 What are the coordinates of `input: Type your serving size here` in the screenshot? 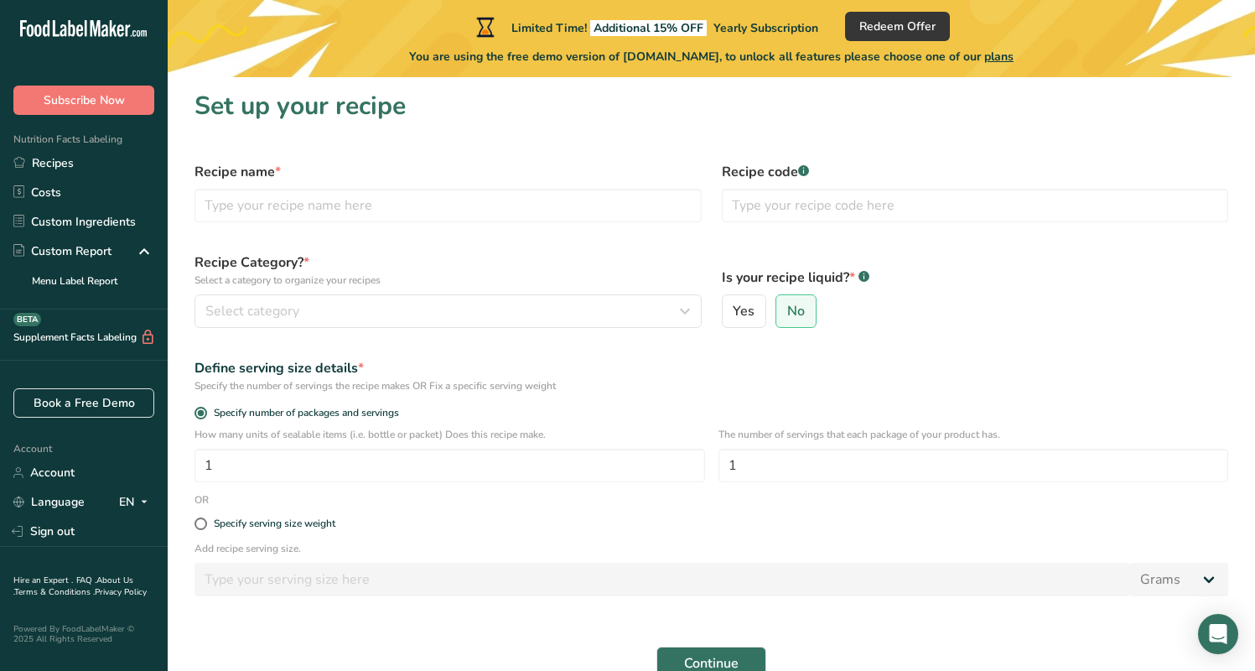 It's located at (662, 579).